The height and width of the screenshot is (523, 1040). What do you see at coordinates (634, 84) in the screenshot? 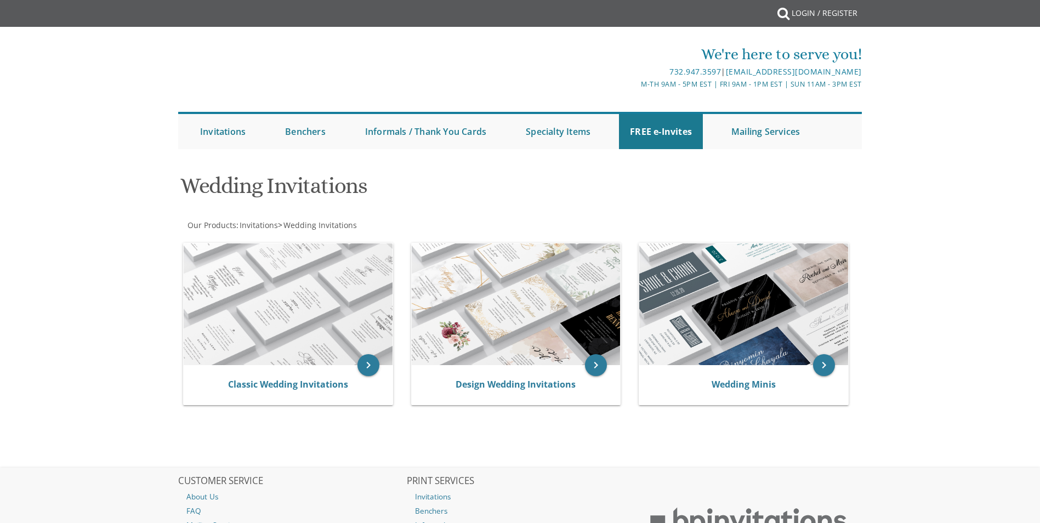
I see `div: M-Th 9am - 5pm EST | Fri 9am - 1pm EST | Sun 11am - 3pm EST` at bounding box center [634, 84].